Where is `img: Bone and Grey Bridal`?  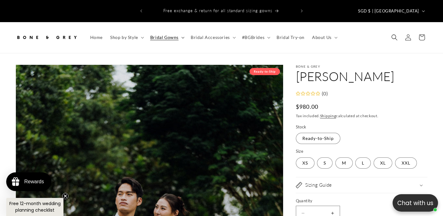 img: Bone and Grey Bridal is located at coordinates (47, 37).